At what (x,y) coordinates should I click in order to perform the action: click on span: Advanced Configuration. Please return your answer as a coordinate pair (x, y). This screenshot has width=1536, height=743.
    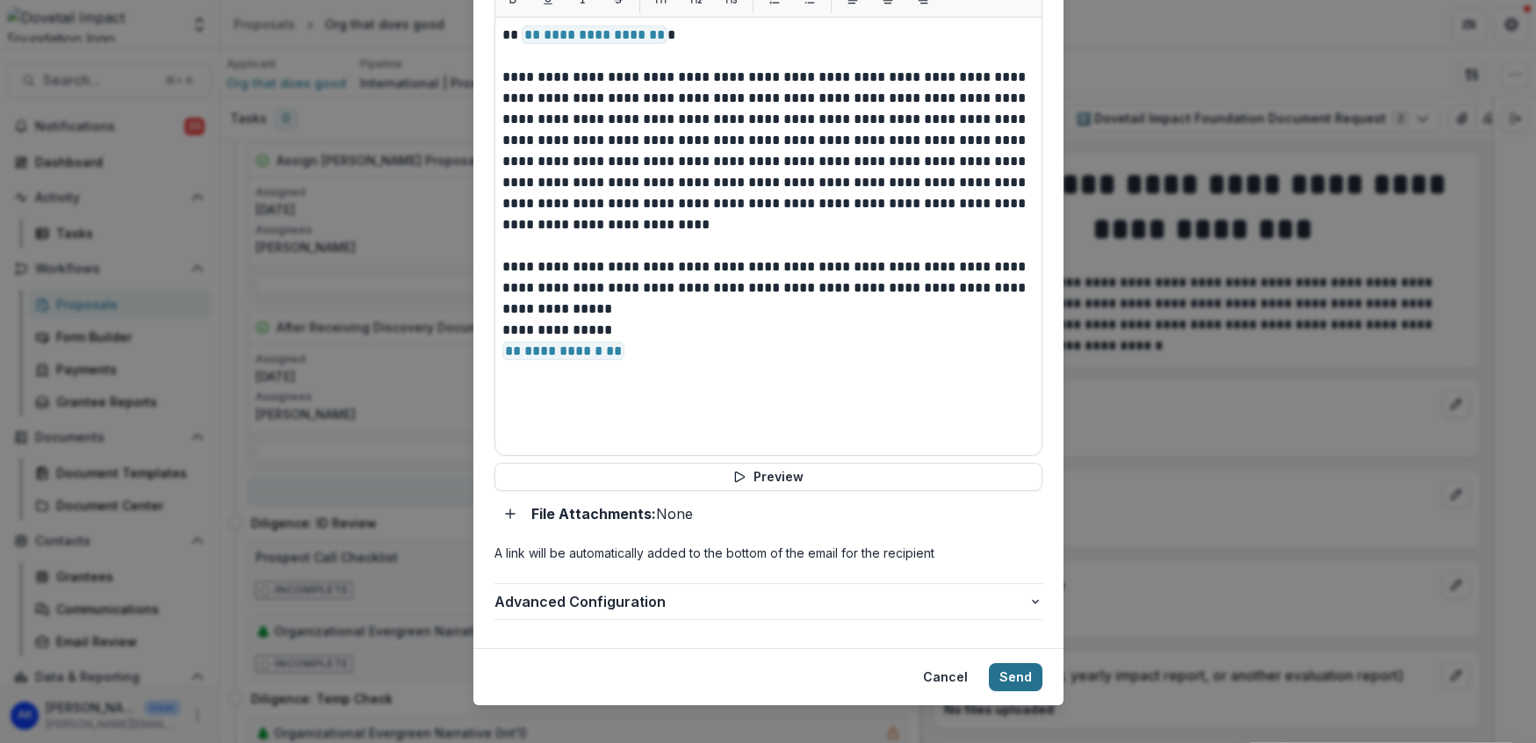
    Looking at the image, I should click on (762, 602).